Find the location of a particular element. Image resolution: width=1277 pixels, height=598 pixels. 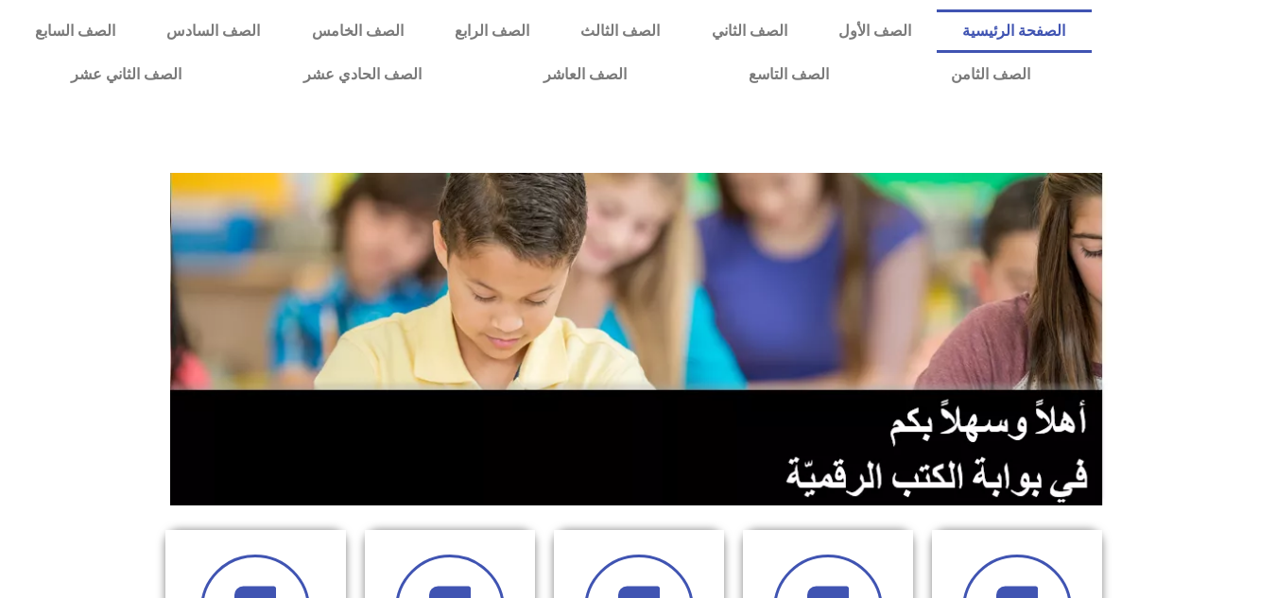

a: الصف الأول is located at coordinates (874, 31).